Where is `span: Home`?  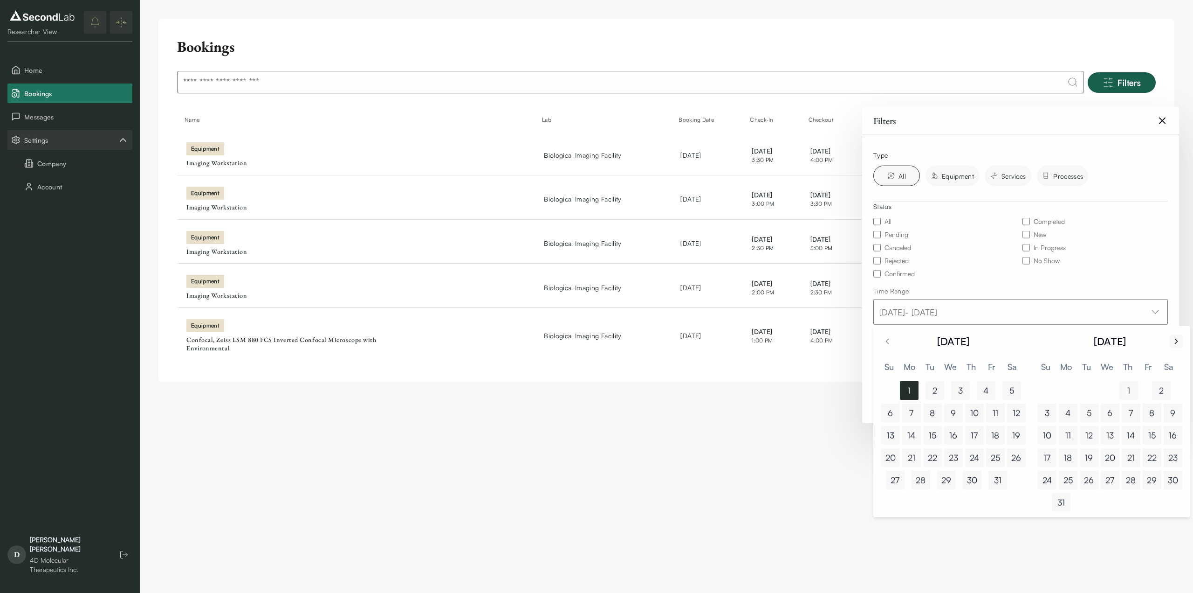
span: Home is located at coordinates (76, 70).